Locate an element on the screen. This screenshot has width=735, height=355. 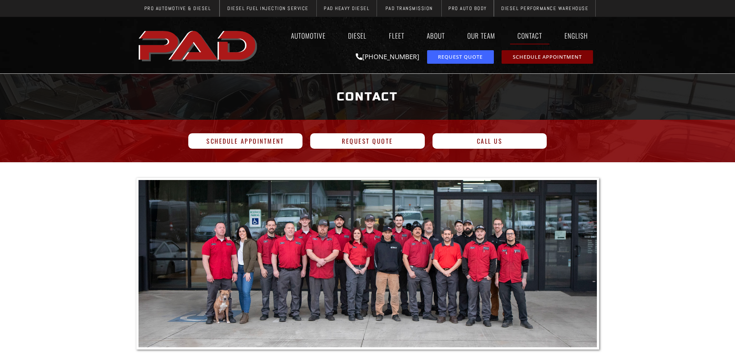
a: Contact is located at coordinates (530, 36).